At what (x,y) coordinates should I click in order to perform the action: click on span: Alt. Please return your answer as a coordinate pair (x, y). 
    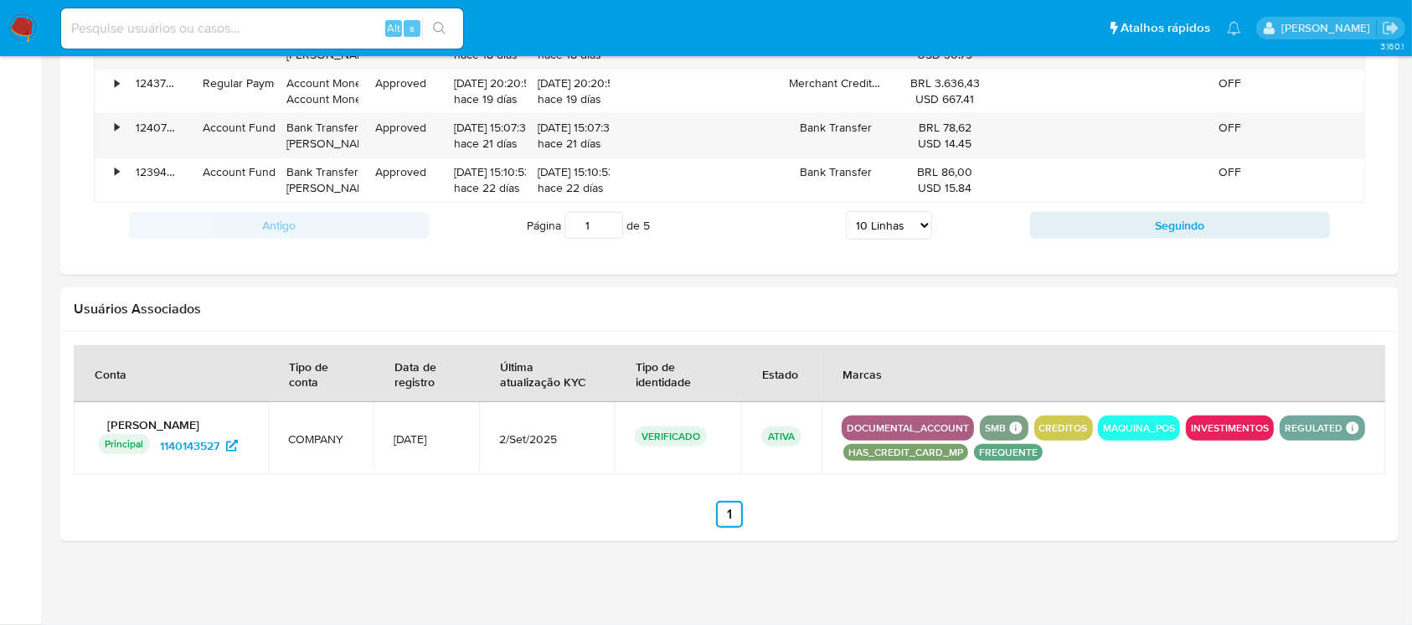
    Looking at the image, I should click on (394, 28).